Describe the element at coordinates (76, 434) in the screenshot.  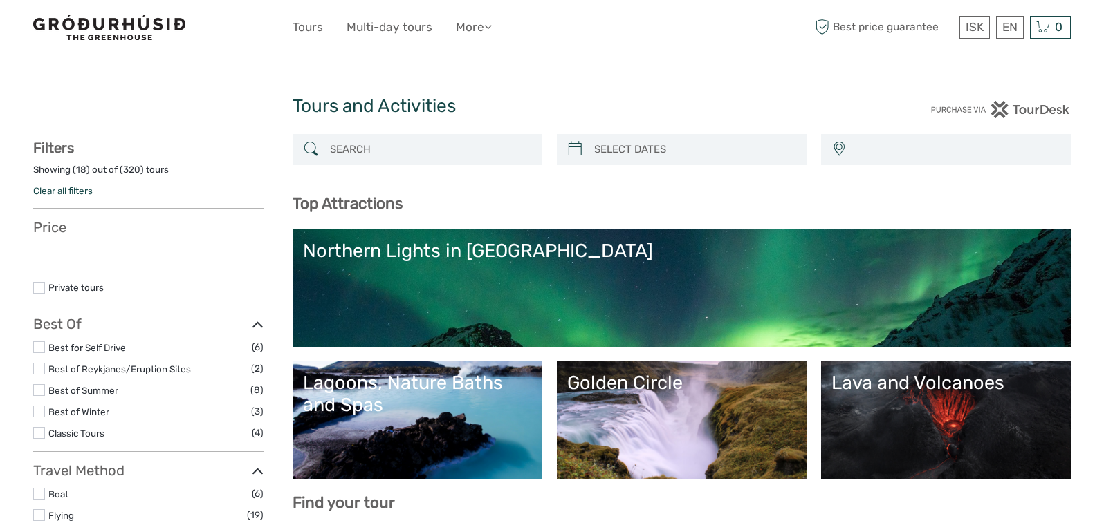
I see `a: Classic Tours` at that location.